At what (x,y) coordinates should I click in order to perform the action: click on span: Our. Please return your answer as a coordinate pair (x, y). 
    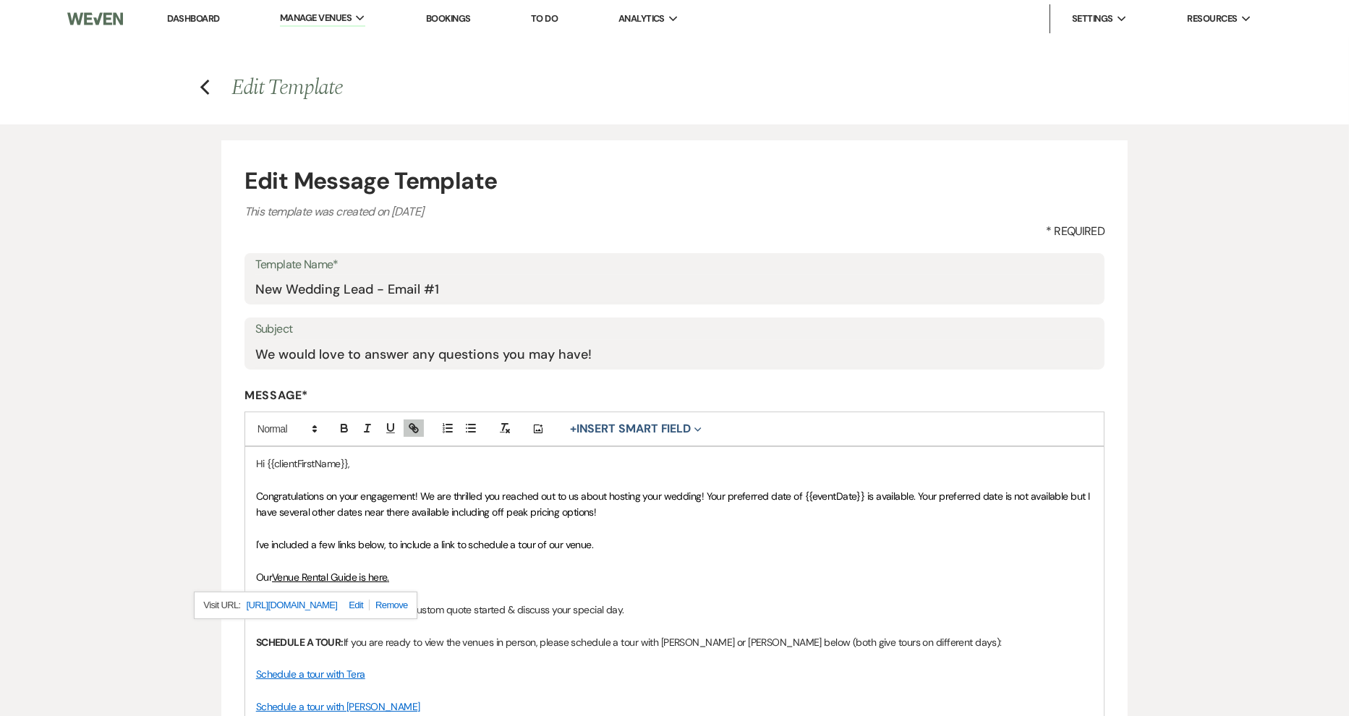
    Looking at the image, I should click on (264, 577).